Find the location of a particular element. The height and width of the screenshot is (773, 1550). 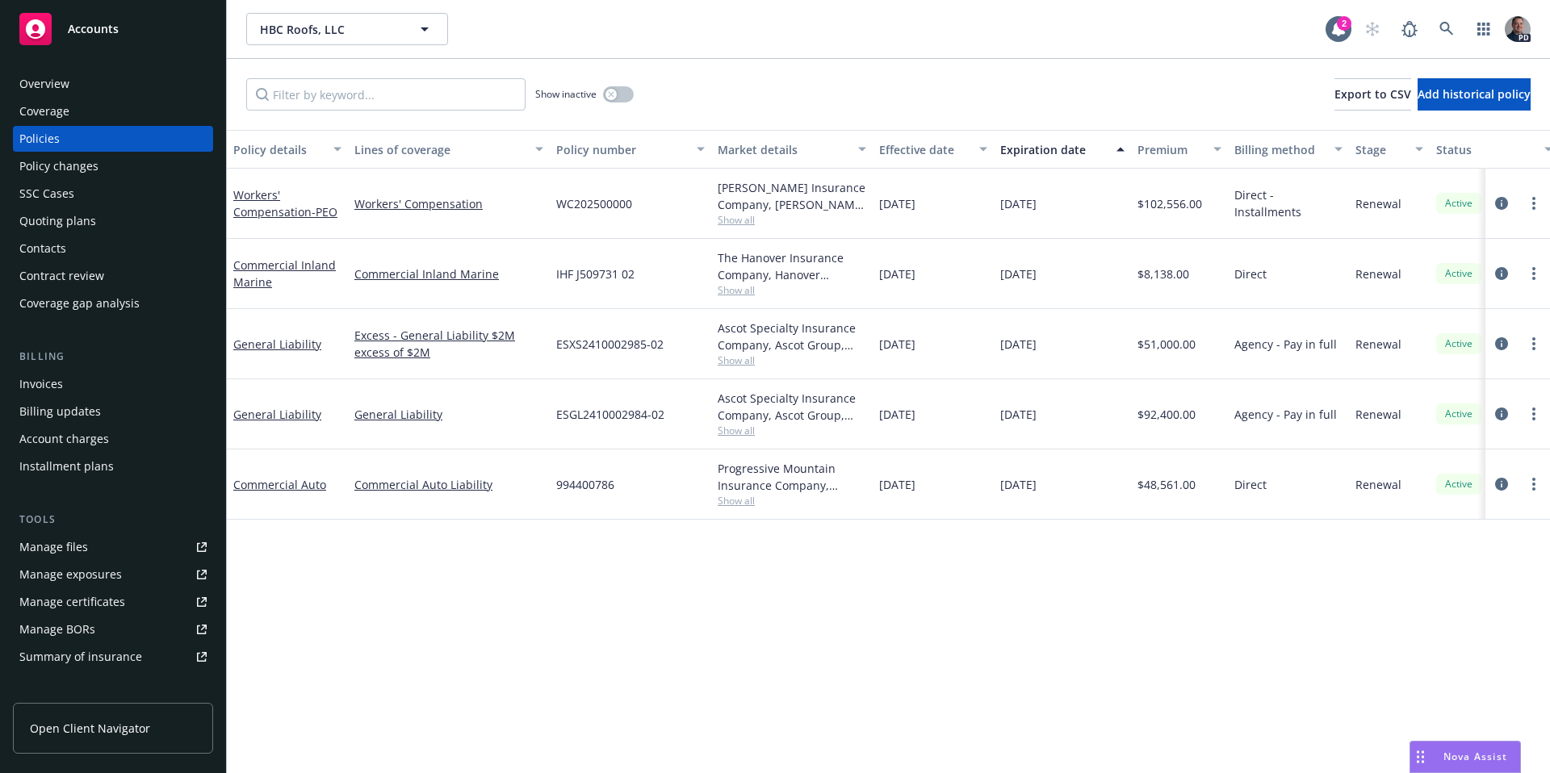

a: Manage BORs is located at coordinates (113, 630).